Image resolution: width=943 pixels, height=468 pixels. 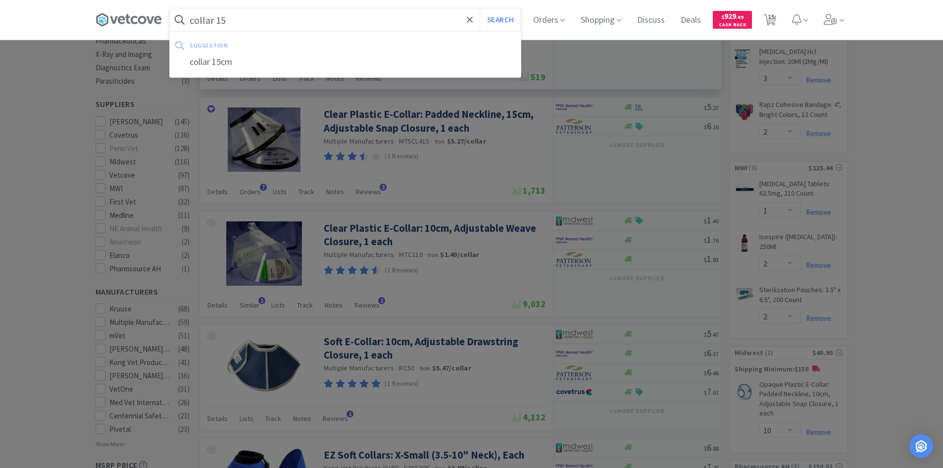 What do you see at coordinates (732, 25) in the screenshot?
I see `span: Cash Back` at bounding box center [732, 25].